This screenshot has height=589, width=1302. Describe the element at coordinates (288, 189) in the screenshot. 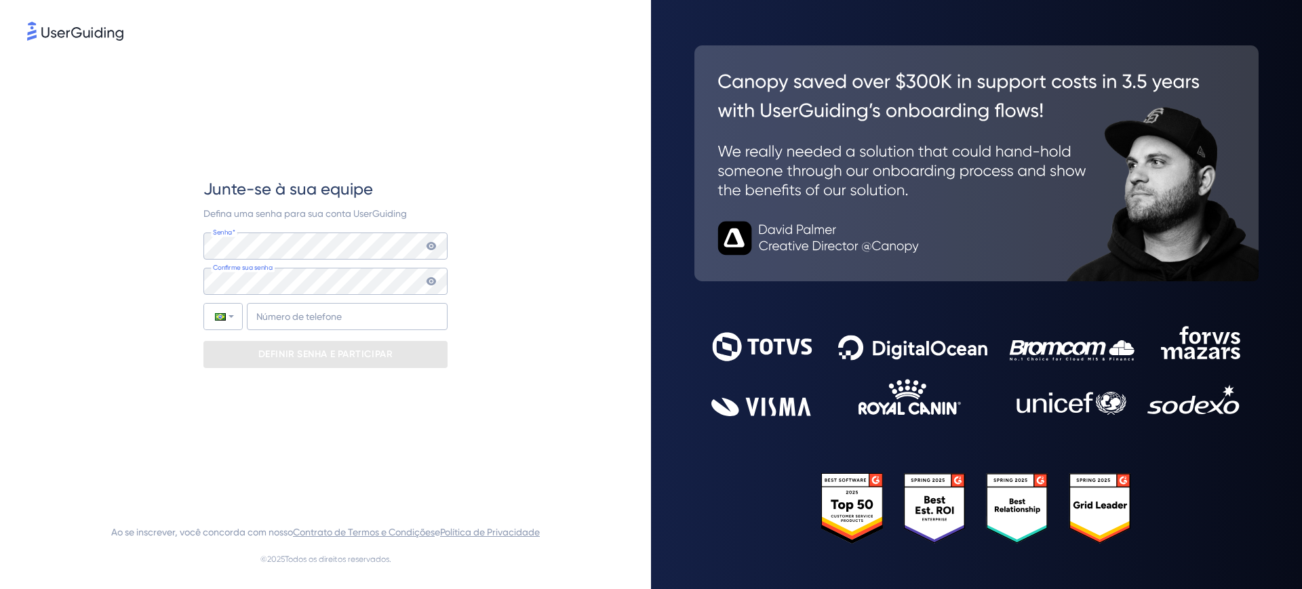

I see `font: Junte-se à sua equipe` at that location.